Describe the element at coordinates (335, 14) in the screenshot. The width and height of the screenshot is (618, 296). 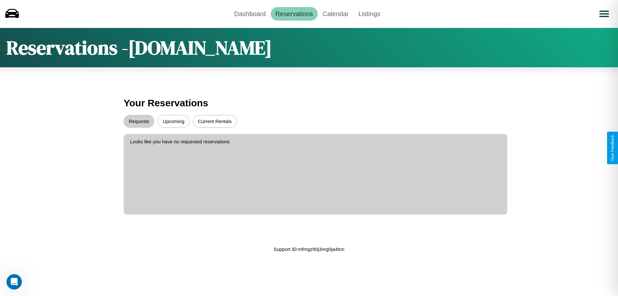
I see `a: Calendar` at that location.